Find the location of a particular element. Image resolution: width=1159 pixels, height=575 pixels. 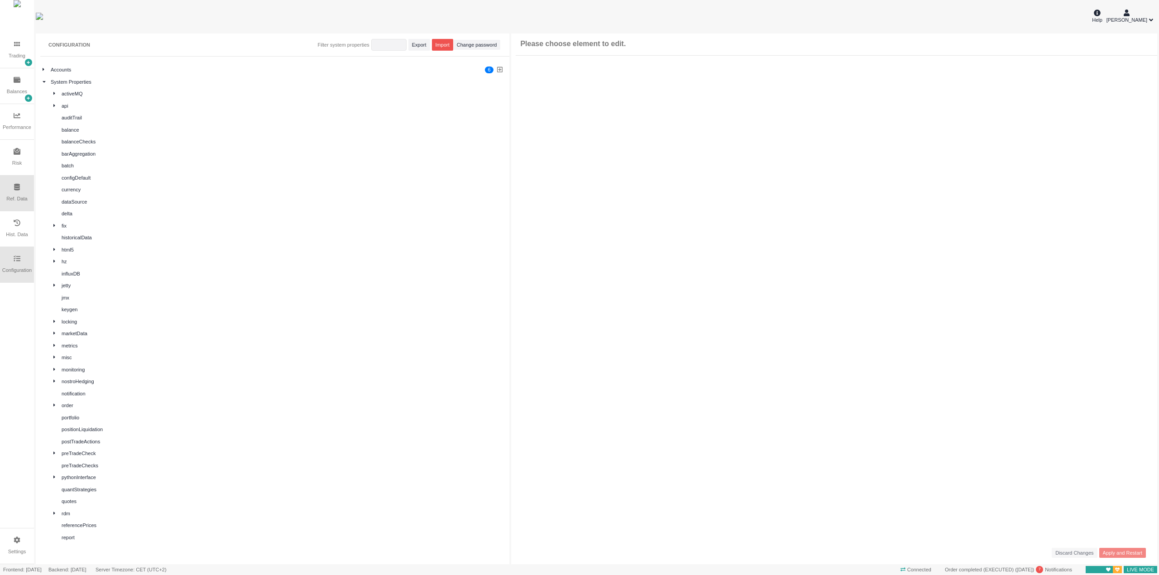

span: 7 is located at coordinates (1039, 570).